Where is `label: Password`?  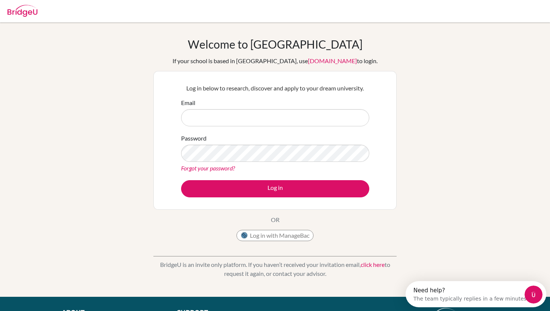
label: Password is located at coordinates (194, 138).